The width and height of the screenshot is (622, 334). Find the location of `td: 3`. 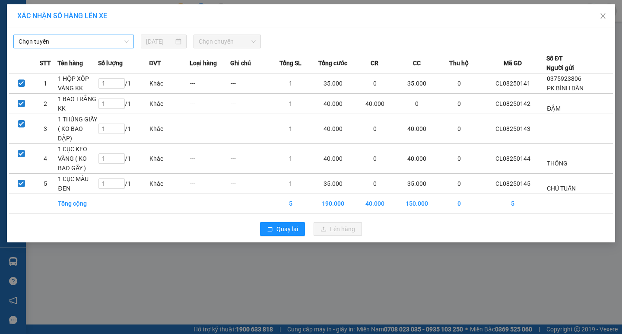

td: 3 is located at coordinates (45, 129).